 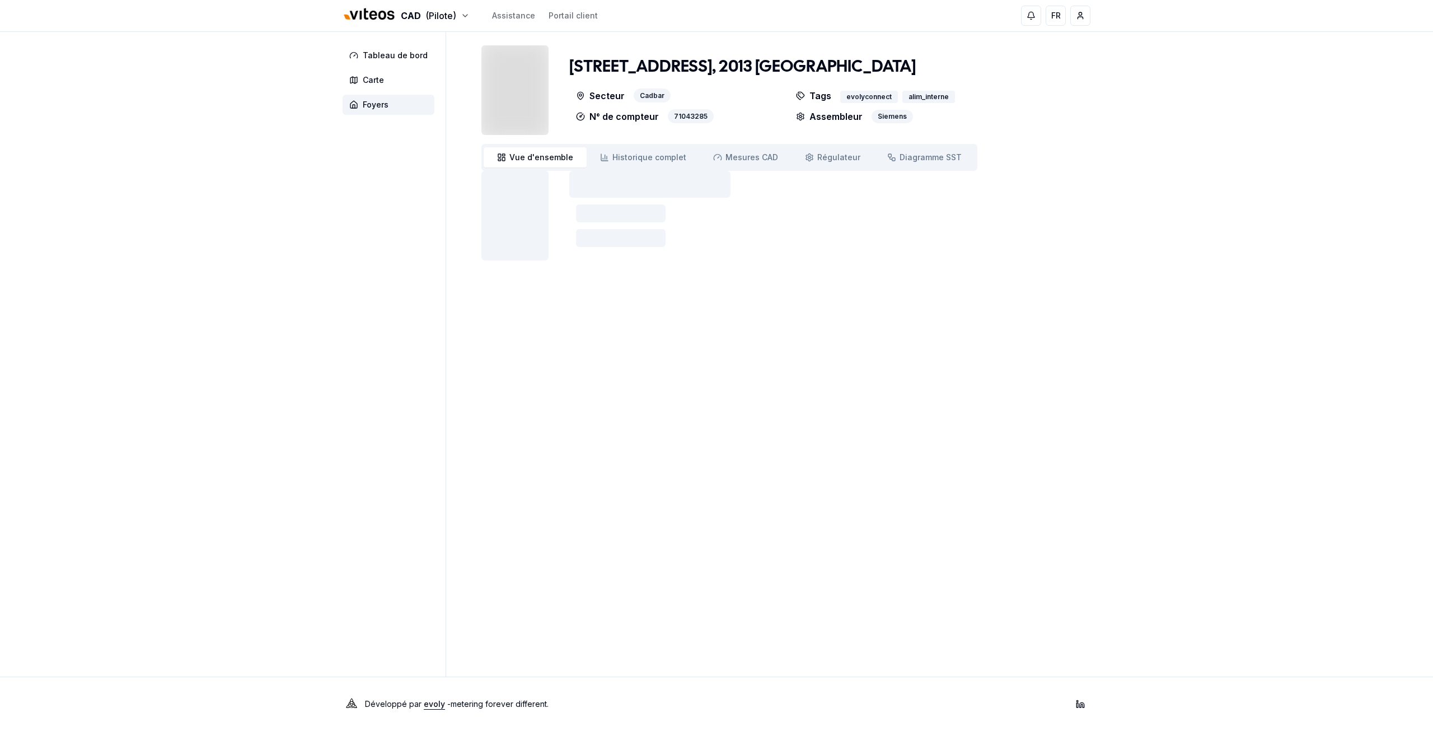 What do you see at coordinates (643, 157) in the screenshot?
I see `a: Historique complet` at bounding box center [643, 157].